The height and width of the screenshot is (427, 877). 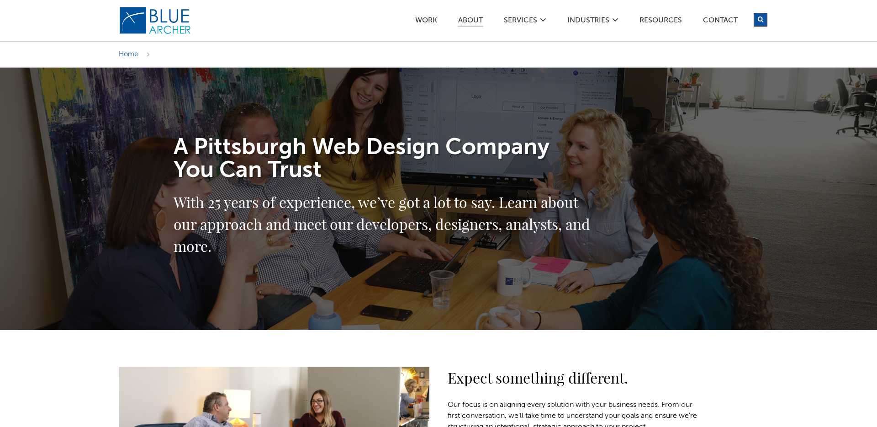 I want to click on h1: A Pittsburgh Web Design Company You Can Trust, so click(x=384, y=159).